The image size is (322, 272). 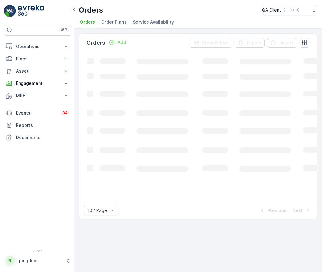 What do you see at coordinates (282, 43) in the screenshot?
I see `button: Import` at bounding box center [282, 43].